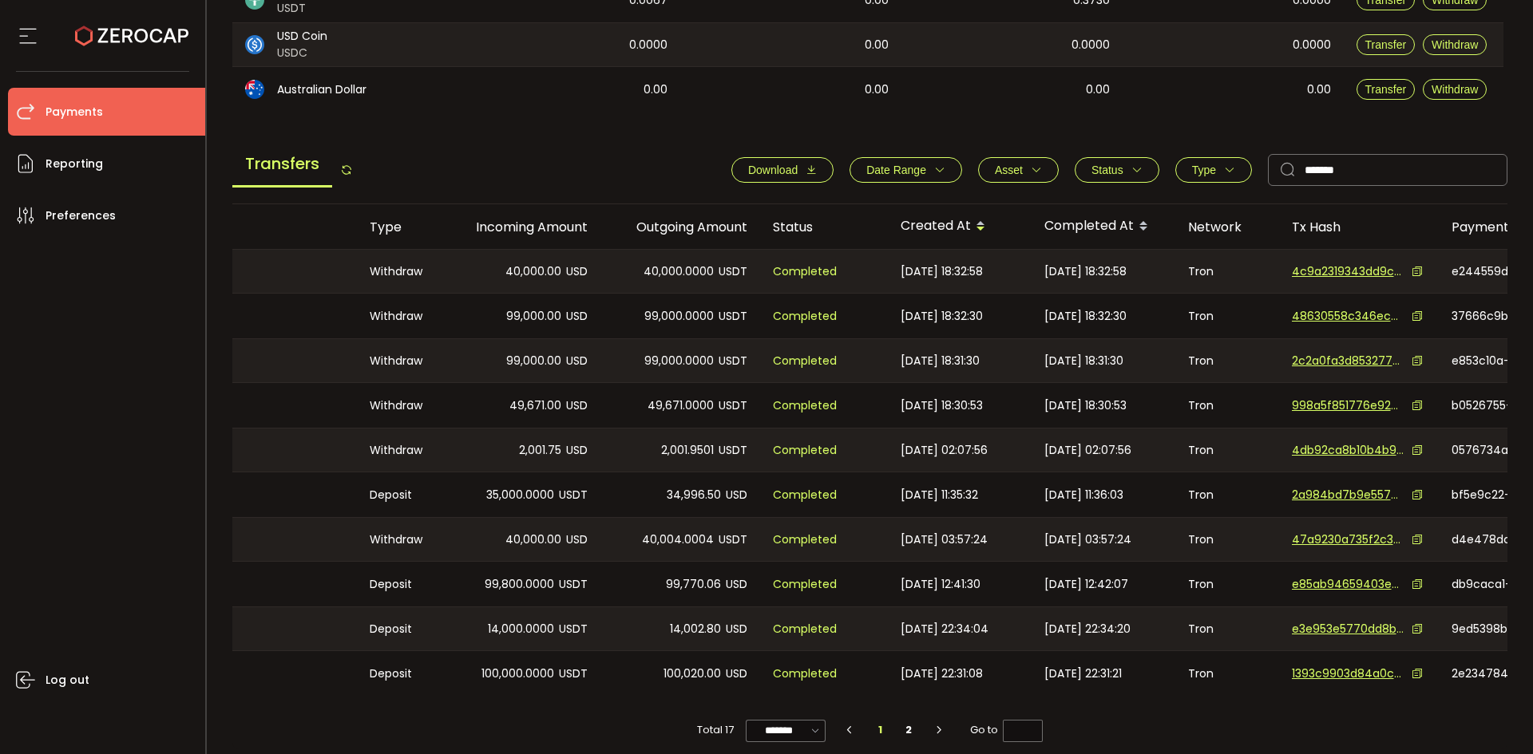 The image size is (1533, 754). Describe the element at coordinates (1439, 668) in the screenshot. I see `div: Chat Widget` at that location.